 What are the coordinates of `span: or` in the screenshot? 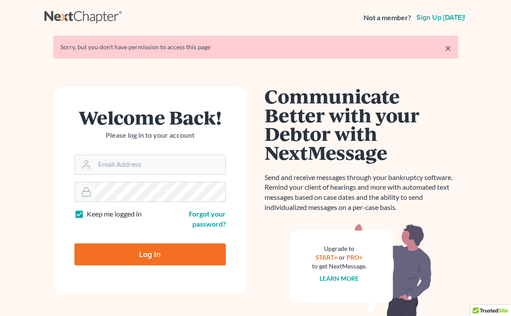 It's located at (342, 257).